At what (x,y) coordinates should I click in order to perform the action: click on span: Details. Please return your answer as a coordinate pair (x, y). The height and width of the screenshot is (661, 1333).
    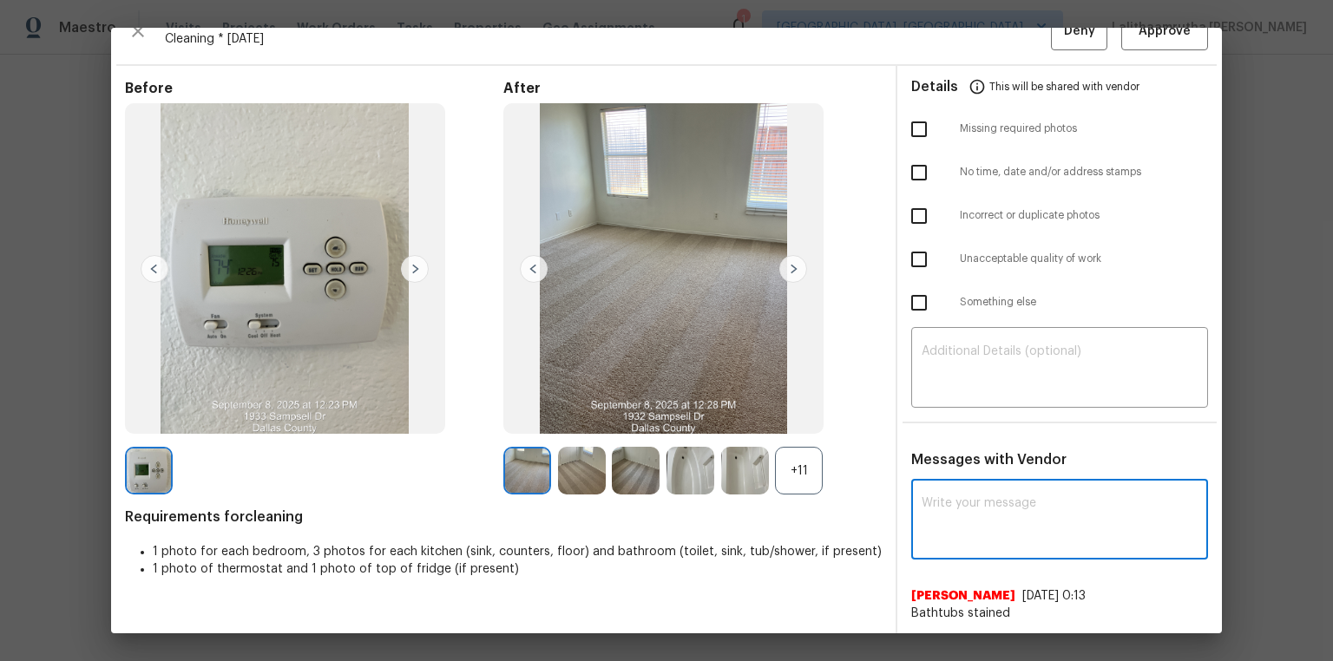
    Looking at the image, I should click on (934, 87).